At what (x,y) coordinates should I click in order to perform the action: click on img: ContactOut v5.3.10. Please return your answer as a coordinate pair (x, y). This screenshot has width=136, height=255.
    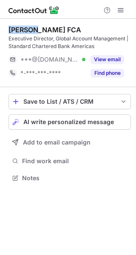
    Looking at the image, I should click on (34, 10).